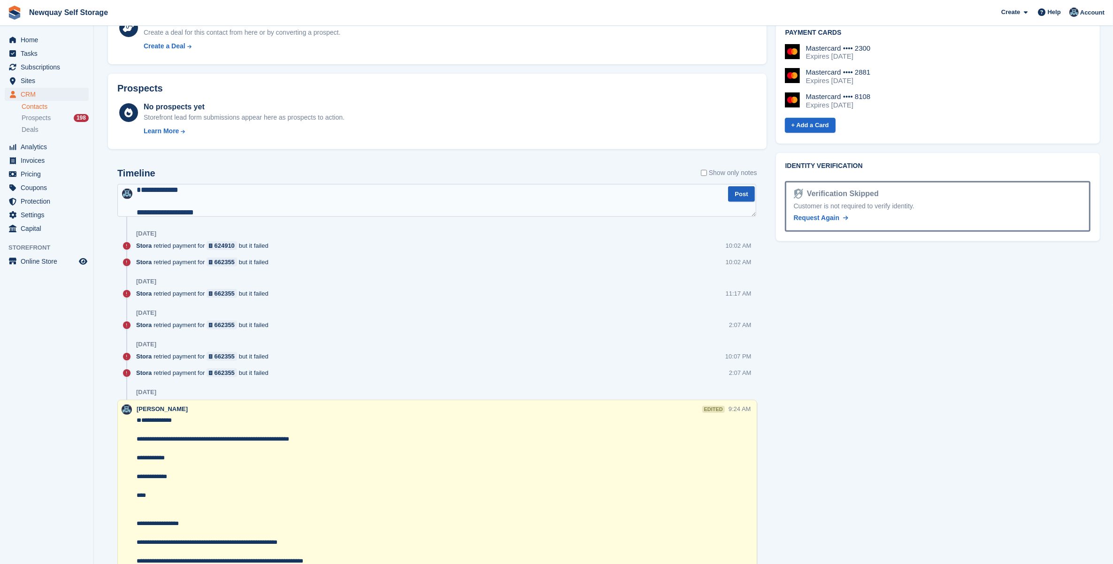 Image resolution: width=1113 pixels, height=564 pixels. What do you see at coordinates (704, 173) in the screenshot?
I see `input: Show only notes` at bounding box center [704, 173].